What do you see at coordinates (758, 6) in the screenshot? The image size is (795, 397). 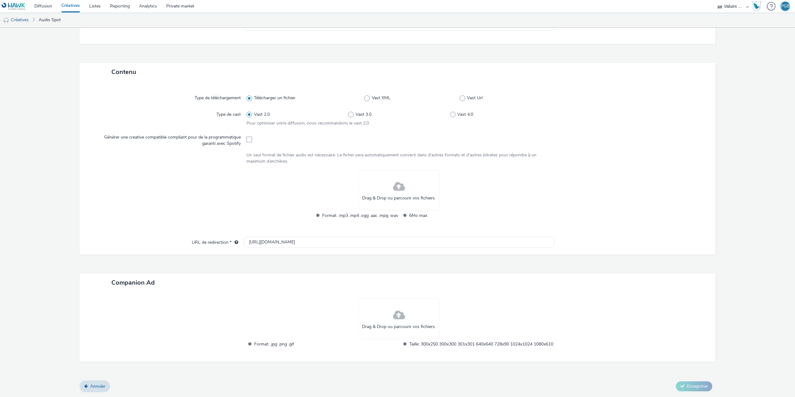 I see `a: Hawk Academy` at bounding box center [758, 6].